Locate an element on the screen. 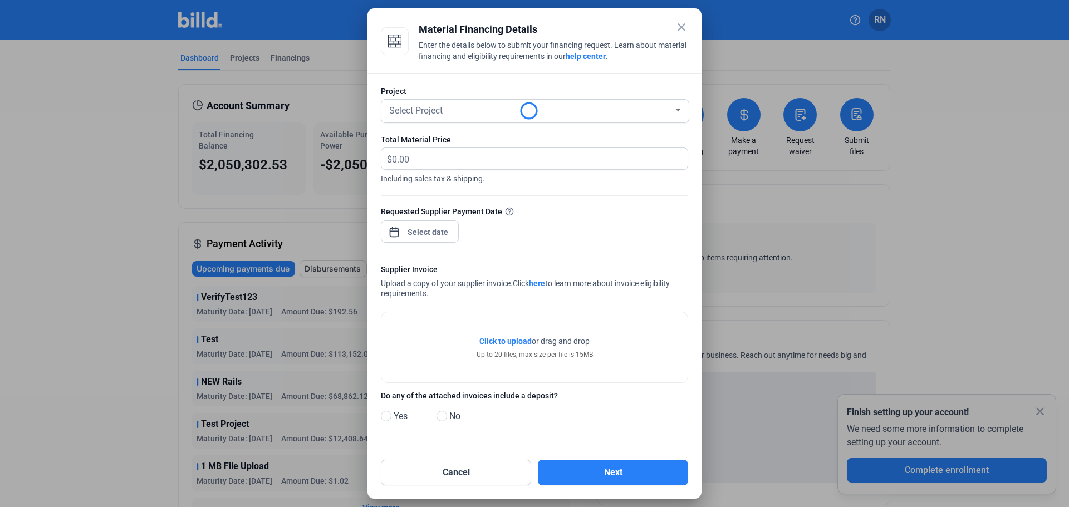 This screenshot has width=1069, height=507. div: Total Material Price is located at coordinates (535, 140).